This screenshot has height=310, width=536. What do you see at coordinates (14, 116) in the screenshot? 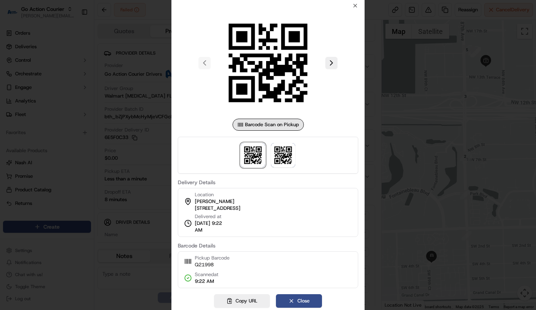
I see `img: Mariam Aslam` at bounding box center [14, 116].